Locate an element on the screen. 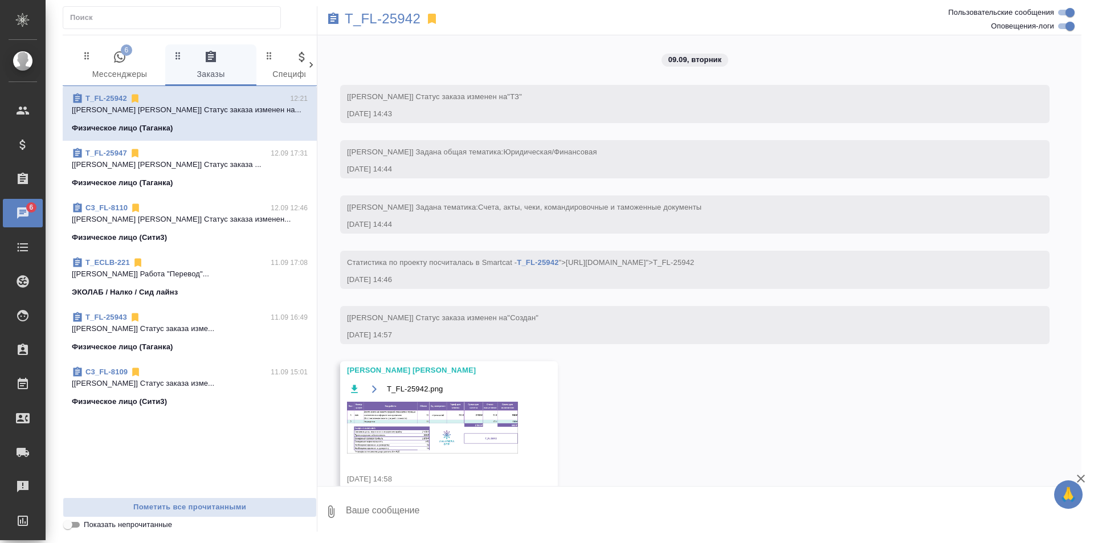 The height and width of the screenshot is (543, 1094). a: T_ECLB-221 is located at coordinates (108, 262).